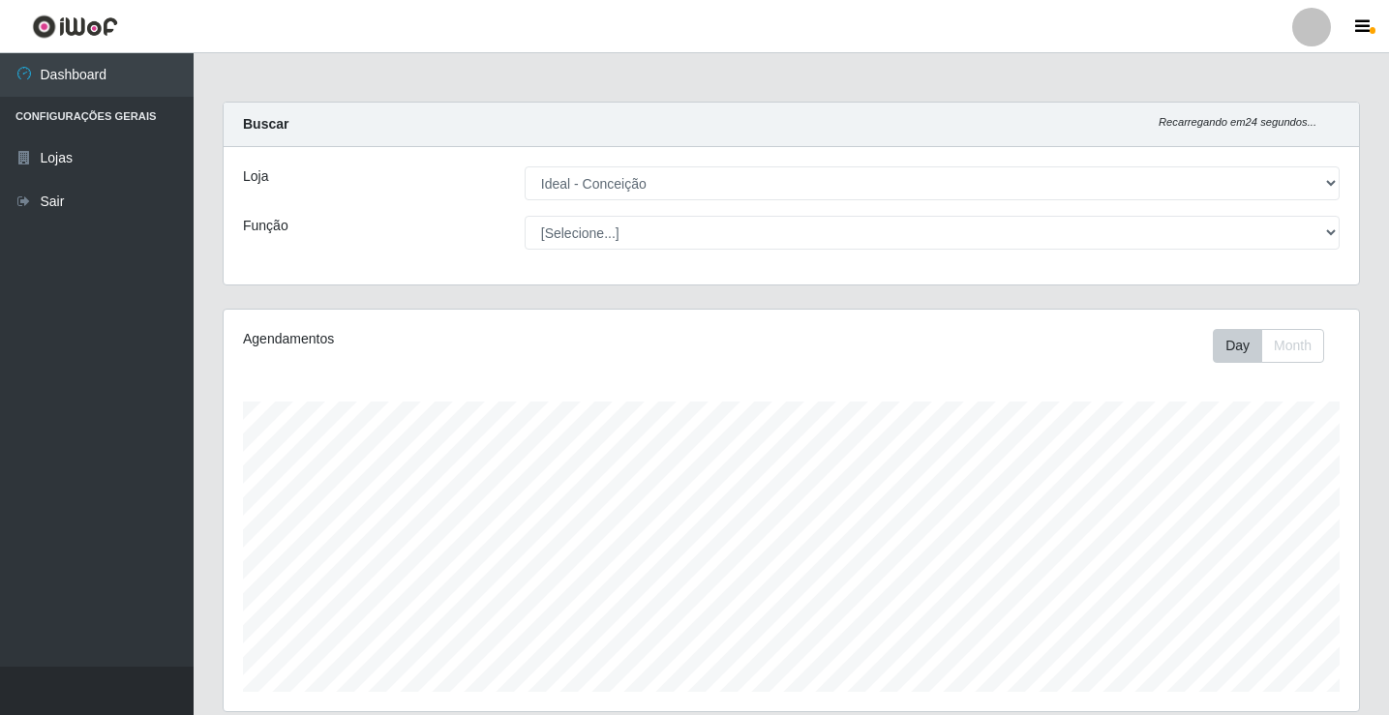  Describe the element at coordinates (463, 339) in the screenshot. I see `div: Agendamentos` at that location.